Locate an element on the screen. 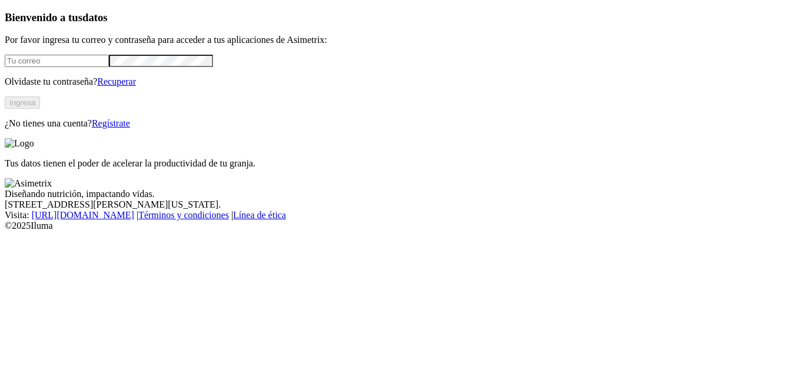 The image size is (804, 377). img: Logo is located at coordinates (19, 144).